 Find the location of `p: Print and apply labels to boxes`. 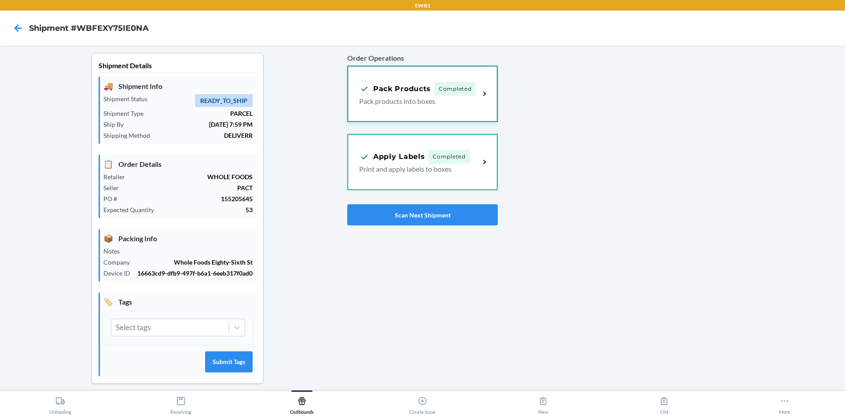

p: Print and apply labels to boxes is located at coordinates (416, 169).